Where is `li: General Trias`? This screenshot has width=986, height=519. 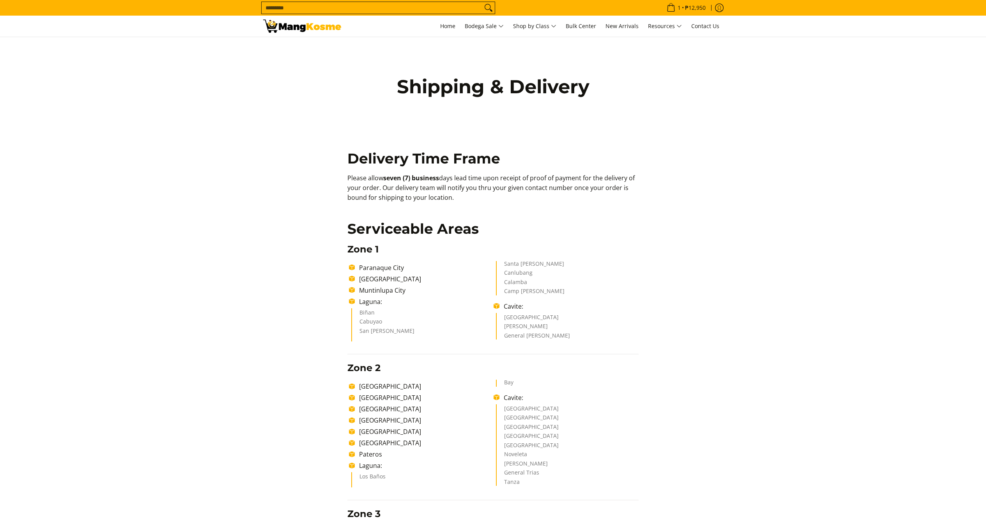 li: General Trias is located at coordinates (567, 474).